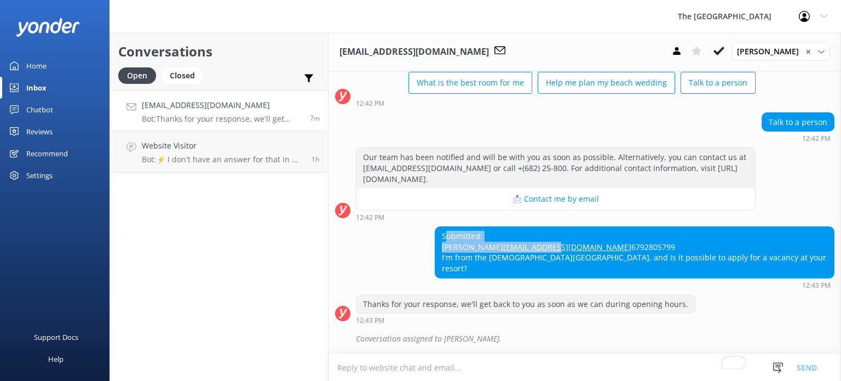  I want to click on img: yonder-white-logo.png, so click(48, 27).